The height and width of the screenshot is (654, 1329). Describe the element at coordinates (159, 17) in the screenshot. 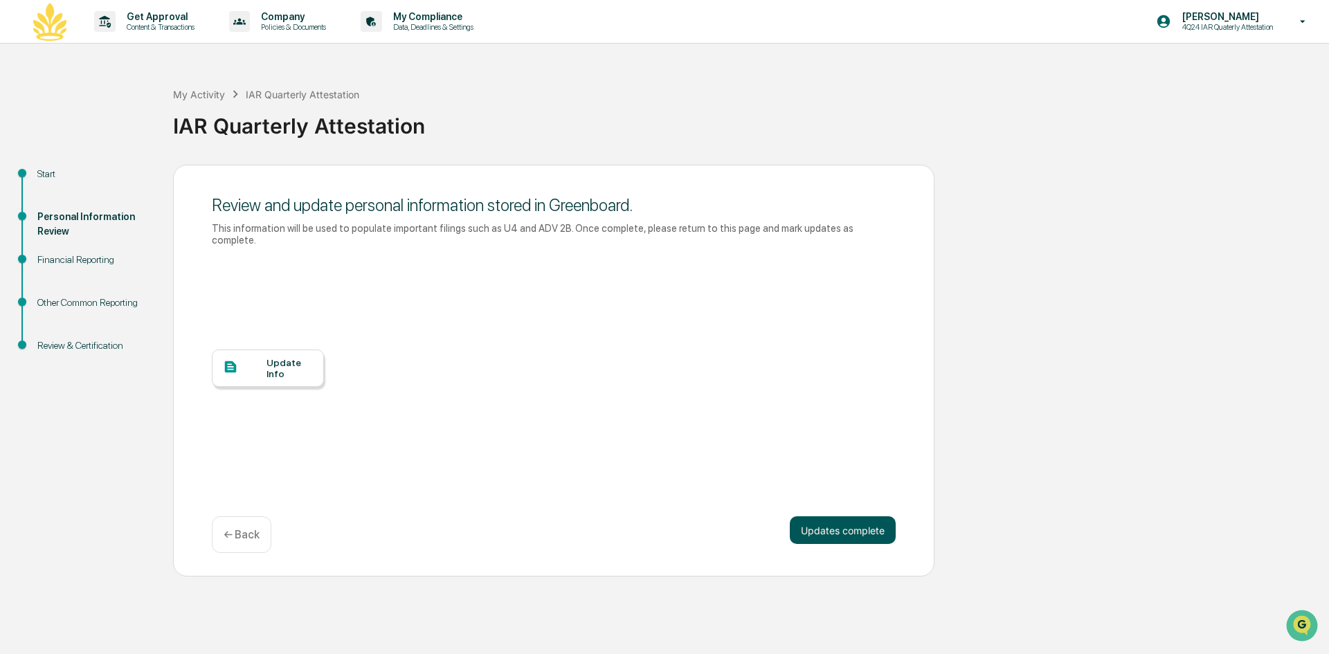

I see `p: Get Approval` at that location.